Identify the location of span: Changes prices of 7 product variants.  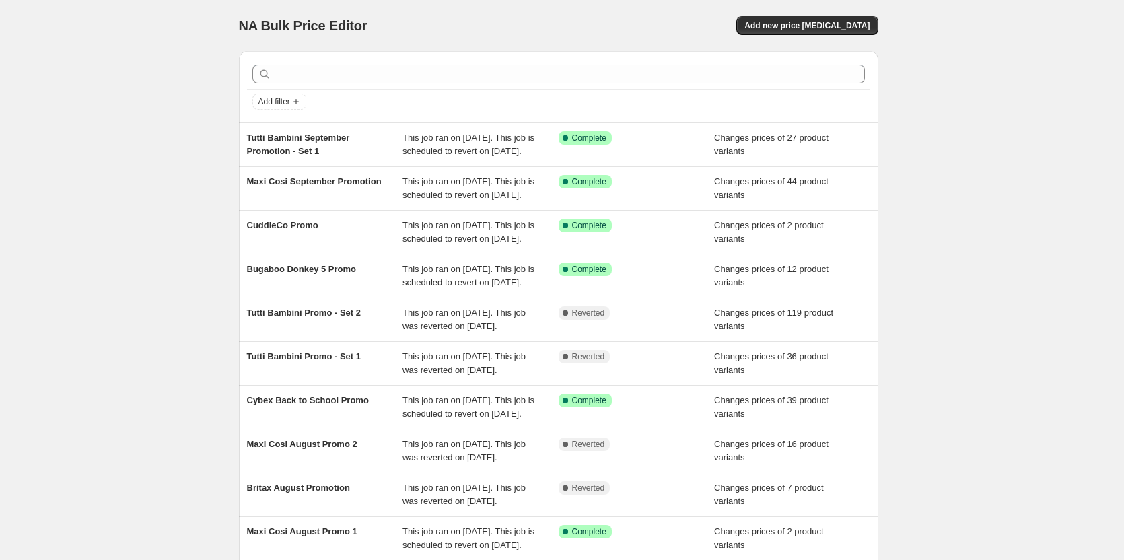
(769, 494).